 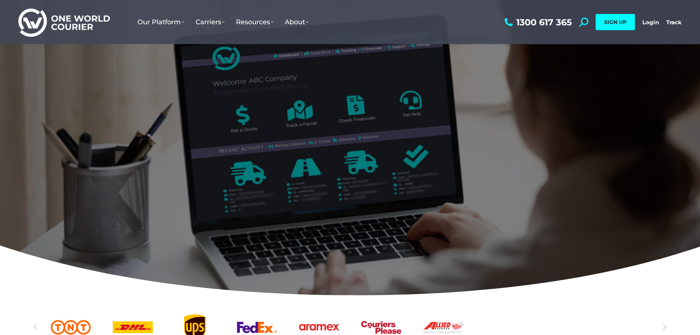 What do you see at coordinates (297, 22) in the screenshot?
I see `span: About` at bounding box center [297, 22].